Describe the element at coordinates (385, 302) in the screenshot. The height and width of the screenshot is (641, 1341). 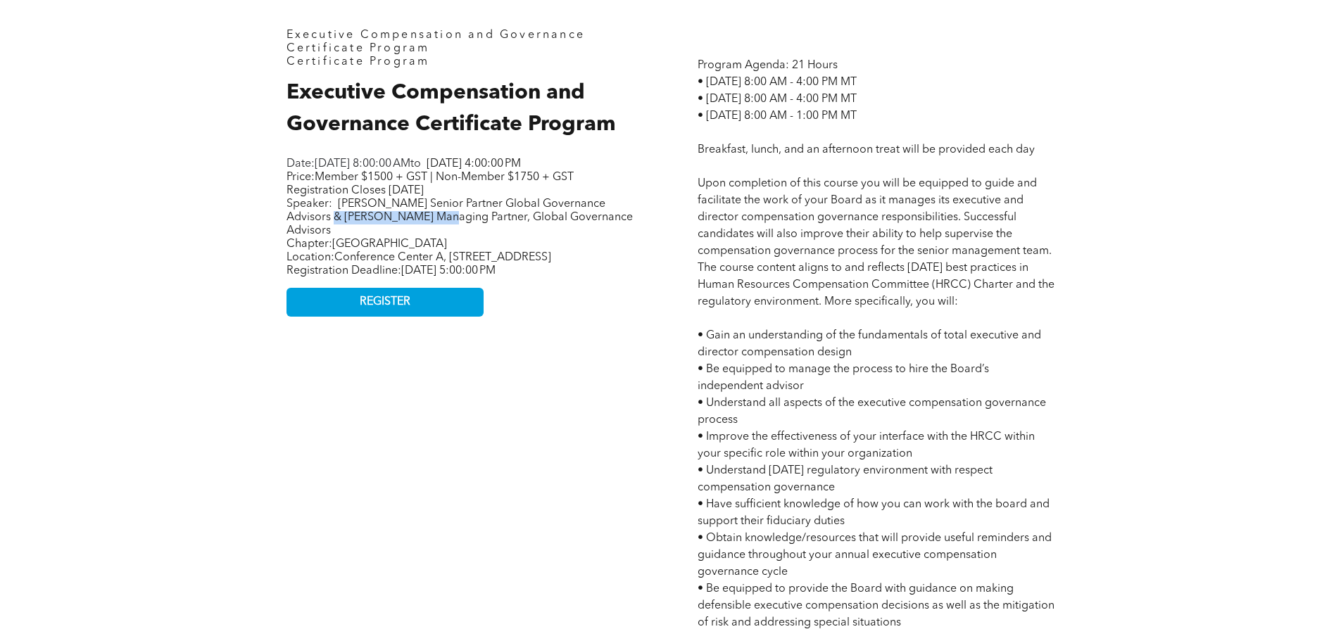
I see `span: REGISTER` at that location.